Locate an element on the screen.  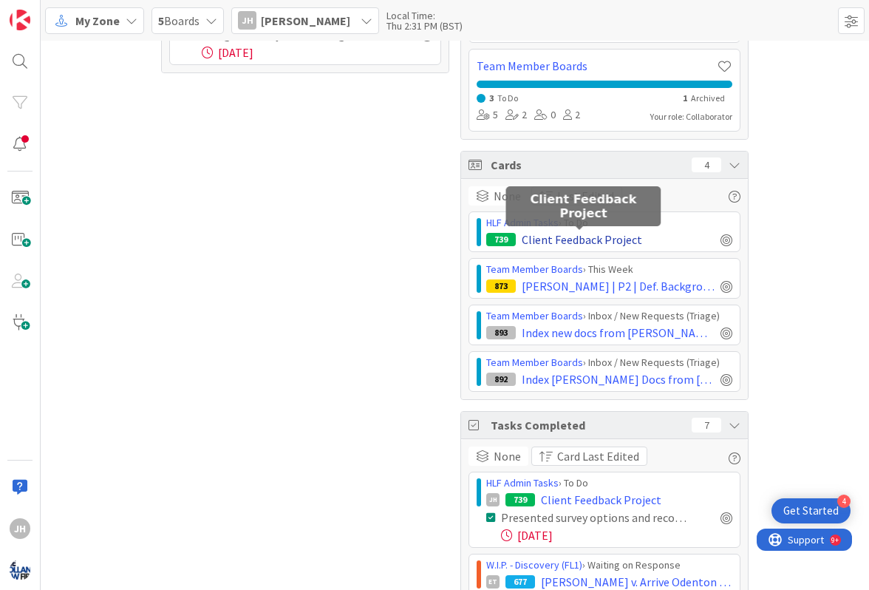
div: 892 is located at coordinates (501, 379).